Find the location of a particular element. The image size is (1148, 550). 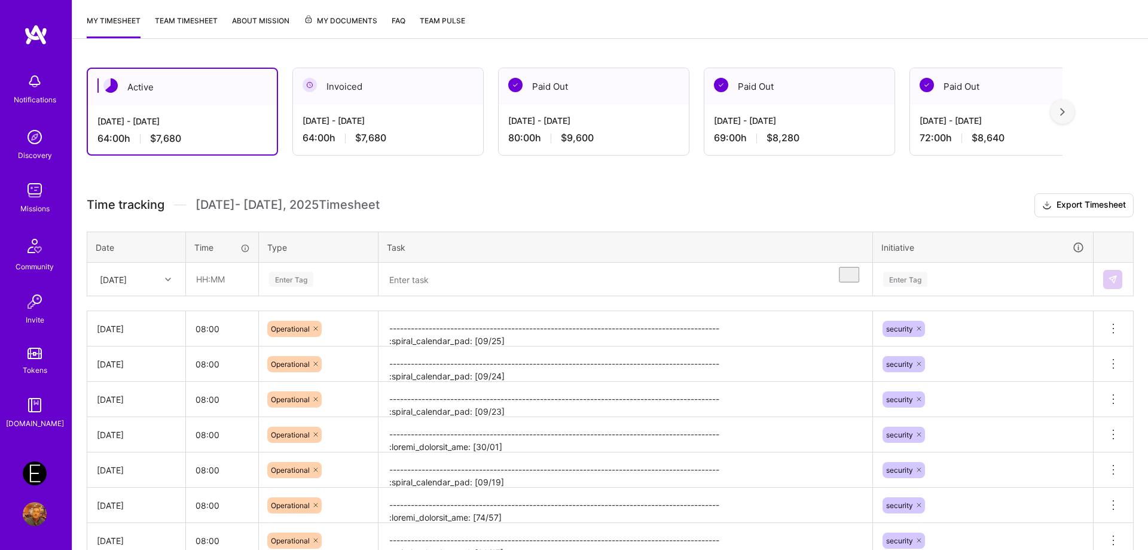

a: User Avatar is located at coordinates (35, 514).